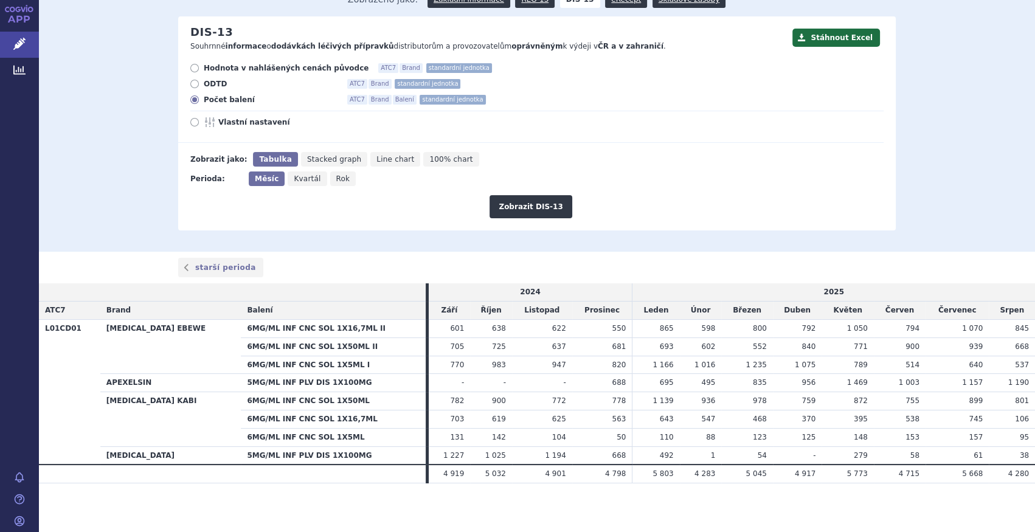  Describe the element at coordinates (666, 437) in the screenshot. I see `span: 110` at that location.